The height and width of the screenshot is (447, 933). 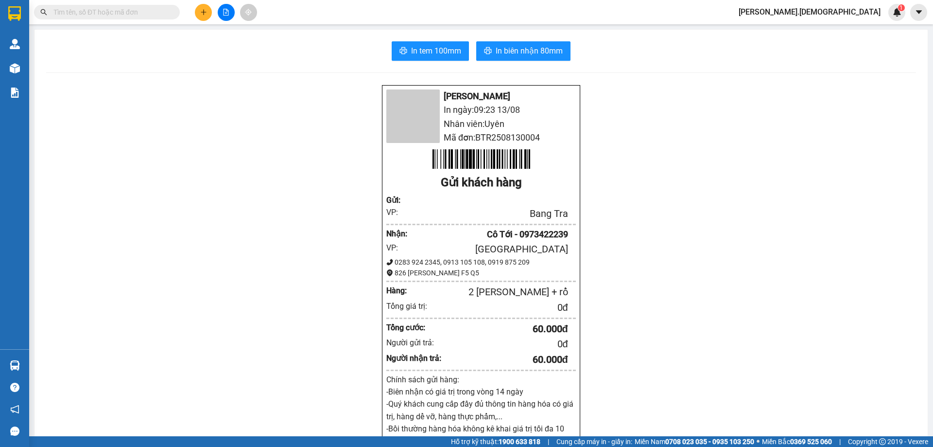 I want to click on p: -Quý khách cung cấp đầy đủ thông tin hàng hóa có giá trị, hàng dể vỡ, hàng thực phẩm,..., so click(x=481, y=410).